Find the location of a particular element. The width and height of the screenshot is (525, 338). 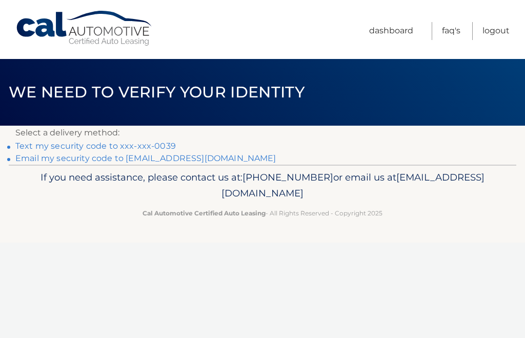

a: FAQ's is located at coordinates (451, 31).